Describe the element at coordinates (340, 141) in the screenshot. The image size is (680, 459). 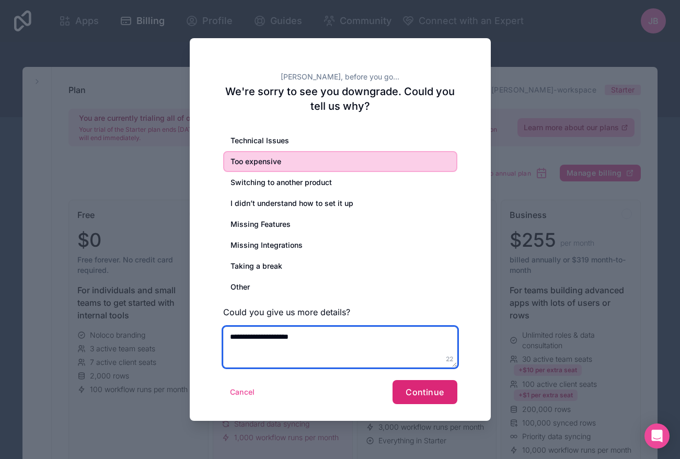
I see `div: Technical Issues` at that location.